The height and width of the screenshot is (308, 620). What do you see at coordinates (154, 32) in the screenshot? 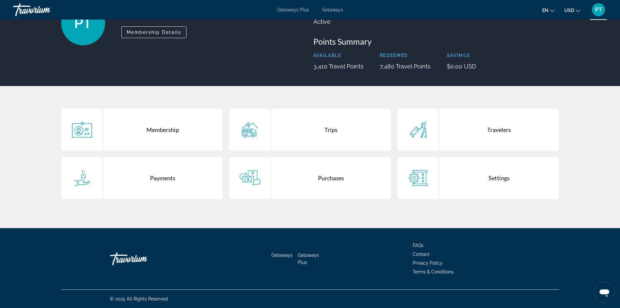
I see `button: Membership Details` at bounding box center [154, 32].